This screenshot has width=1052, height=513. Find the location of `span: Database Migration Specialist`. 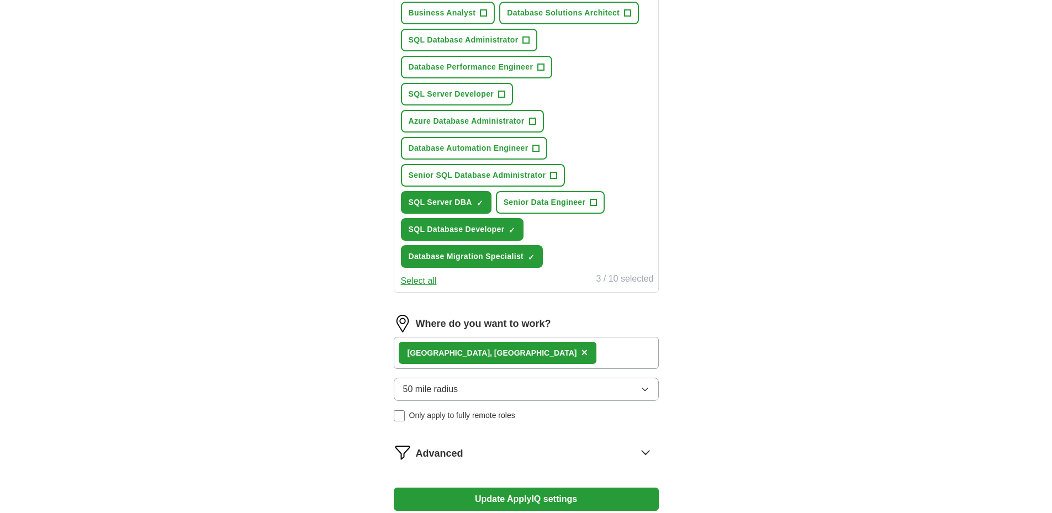

span: Database Migration Specialist is located at coordinates (466, 256).